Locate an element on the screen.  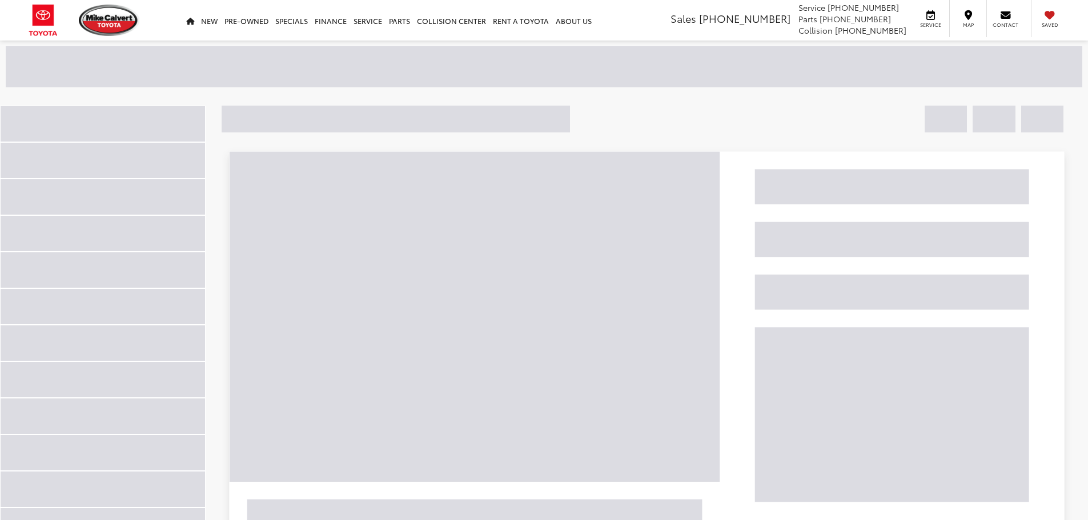
span: Parts is located at coordinates (807, 19).